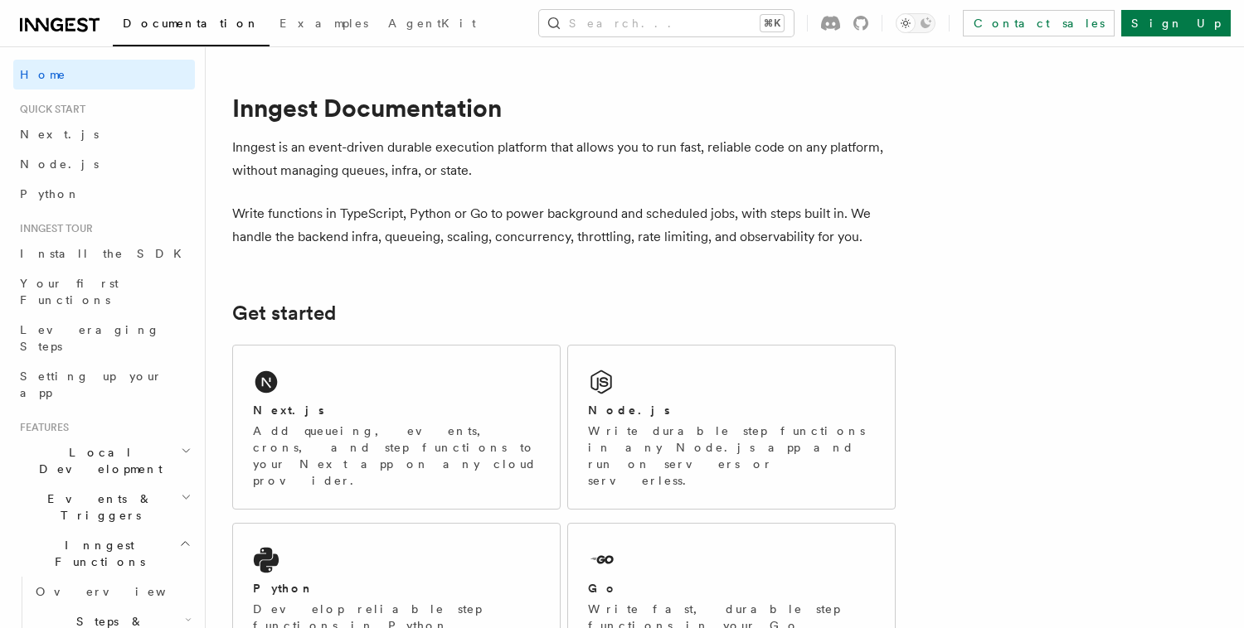  Describe the element at coordinates (104, 254) in the screenshot. I see `a: Install the SDK` at that location.